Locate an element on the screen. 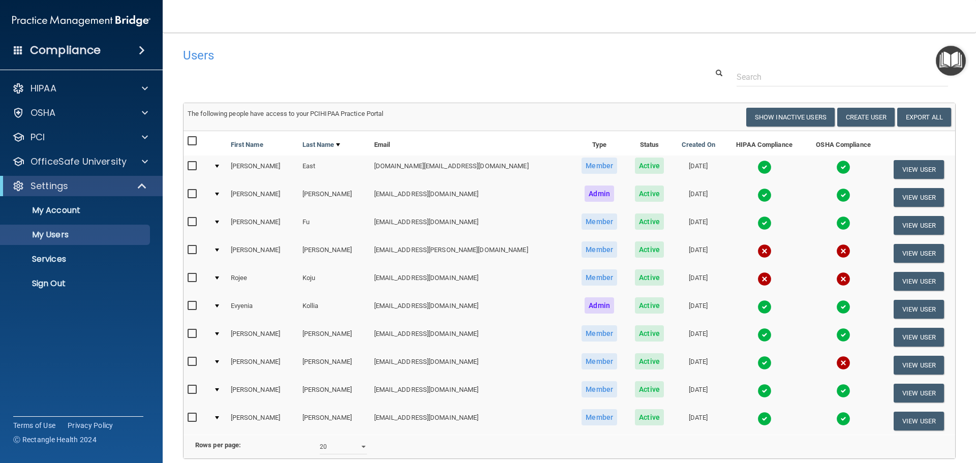  p: PCI is located at coordinates (38, 137).